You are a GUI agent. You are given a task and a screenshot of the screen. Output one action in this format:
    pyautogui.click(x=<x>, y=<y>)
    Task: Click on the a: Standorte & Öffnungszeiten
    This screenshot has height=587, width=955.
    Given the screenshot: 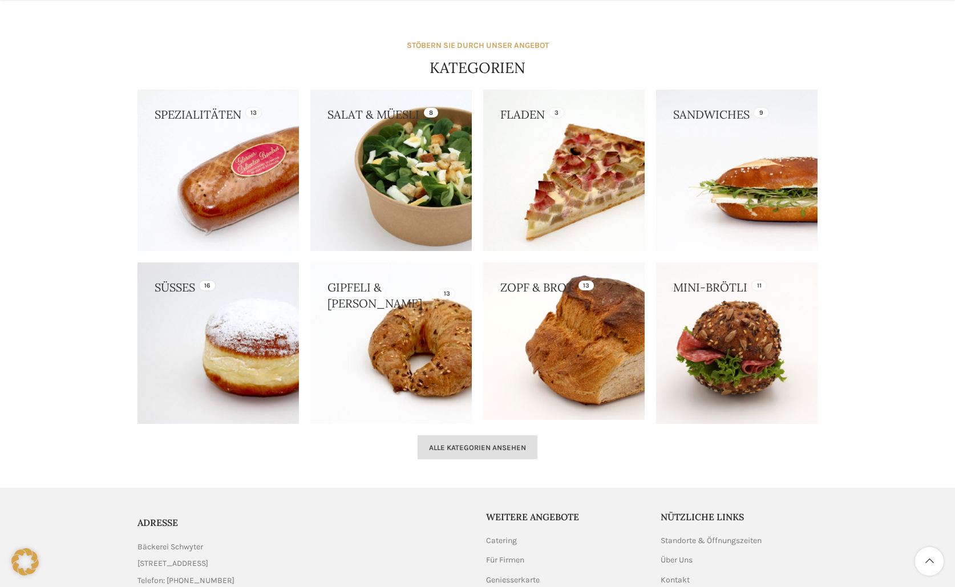 What is the action you would take?
    pyautogui.click(x=712, y=541)
    